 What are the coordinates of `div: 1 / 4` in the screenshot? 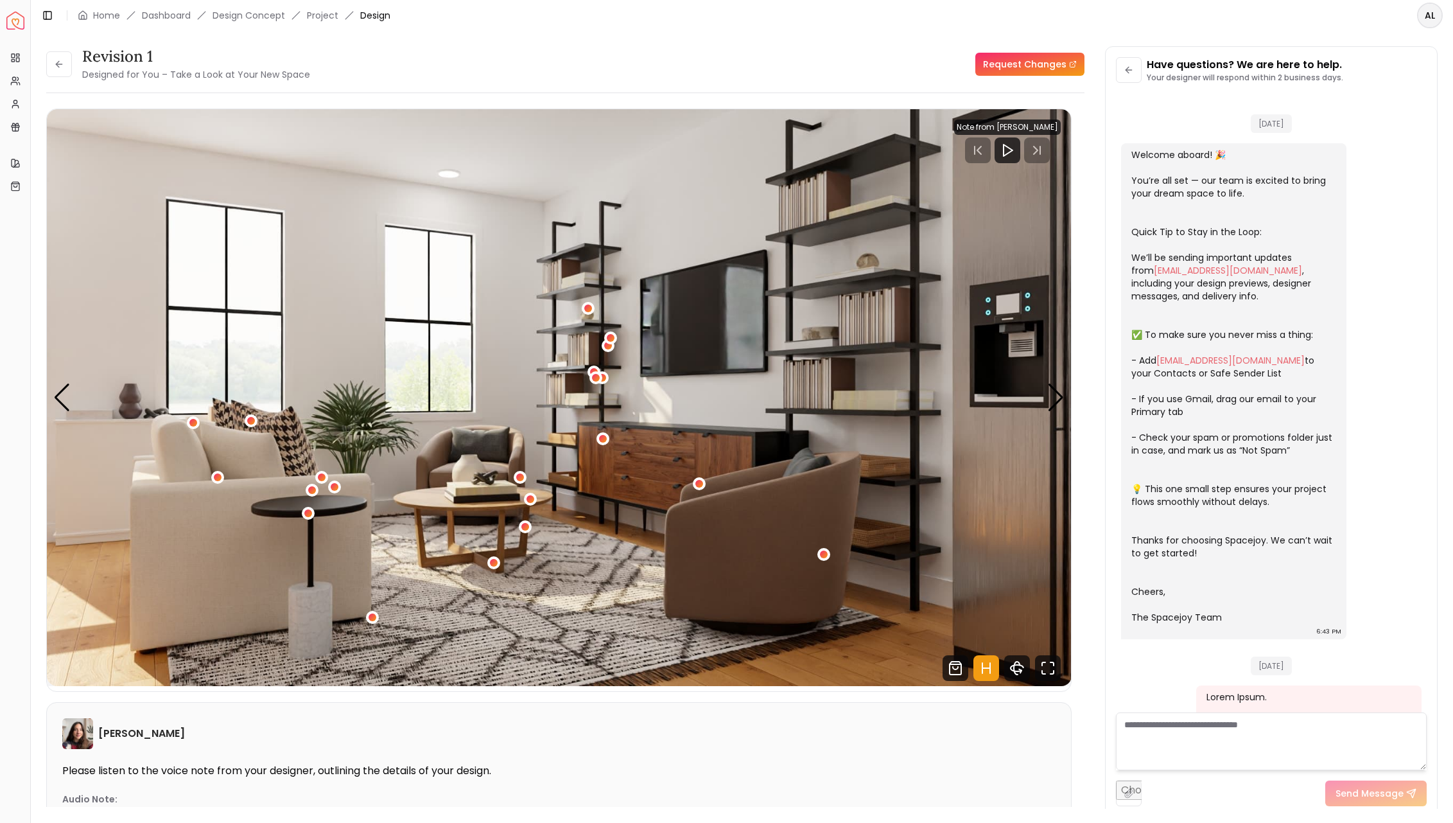 It's located at (559, 398).